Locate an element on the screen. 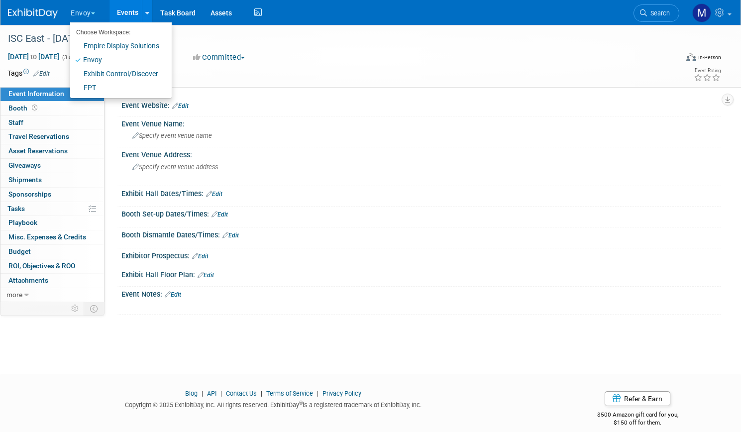  a: Contact Us is located at coordinates (241, 393).